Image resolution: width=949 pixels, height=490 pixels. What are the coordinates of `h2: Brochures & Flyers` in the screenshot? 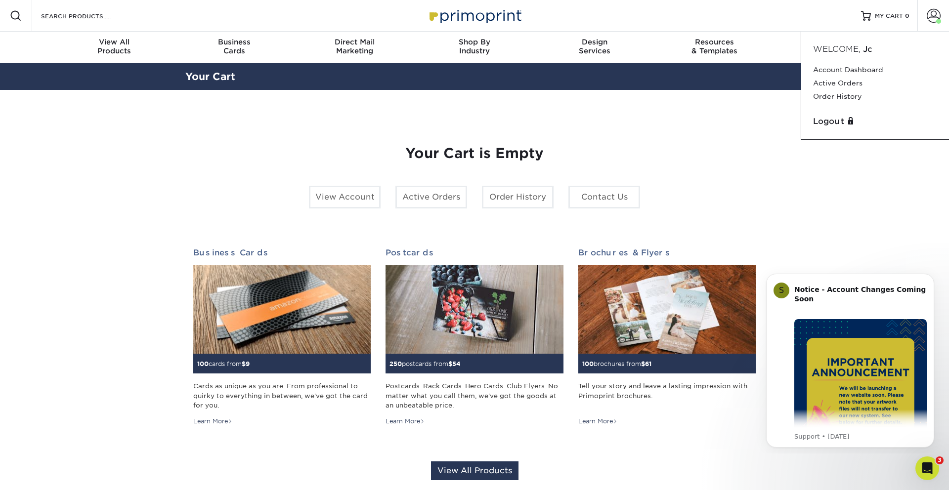 It's located at (667, 253).